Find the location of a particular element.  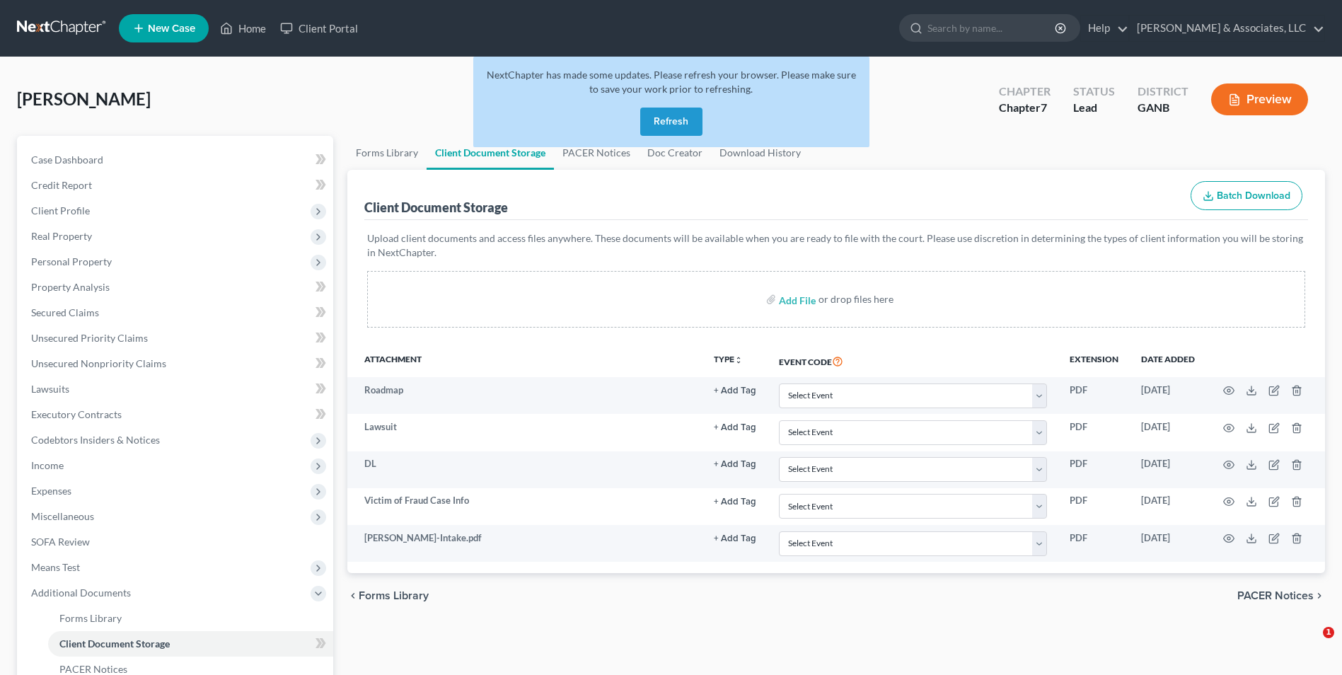

input: Search by name... is located at coordinates (992, 28).